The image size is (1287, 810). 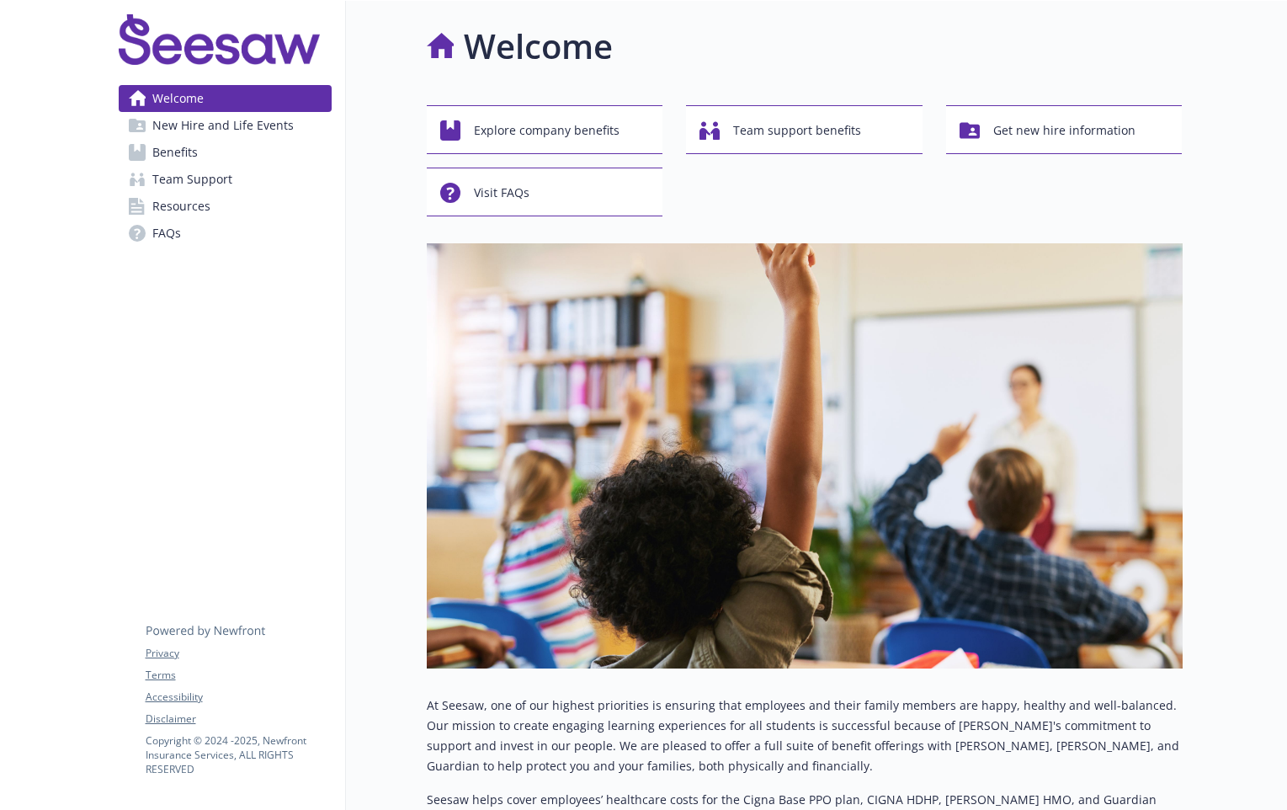 I want to click on a: Accessibility, so click(x=238, y=697).